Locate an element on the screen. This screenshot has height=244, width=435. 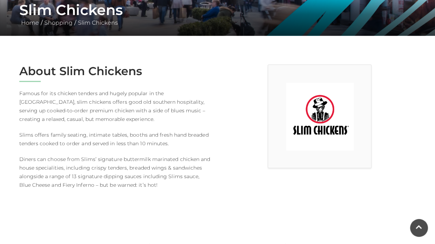
h1: Slim Chickens is located at coordinates (218, 10).